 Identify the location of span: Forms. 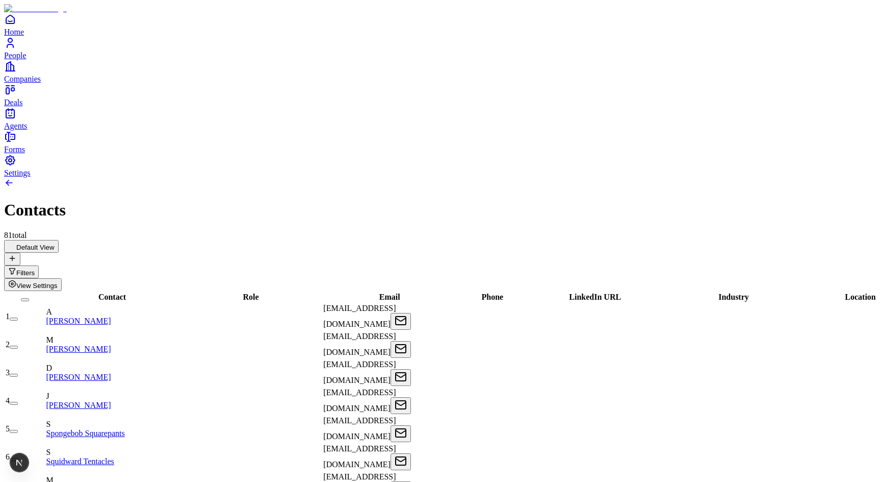
(14, 149).